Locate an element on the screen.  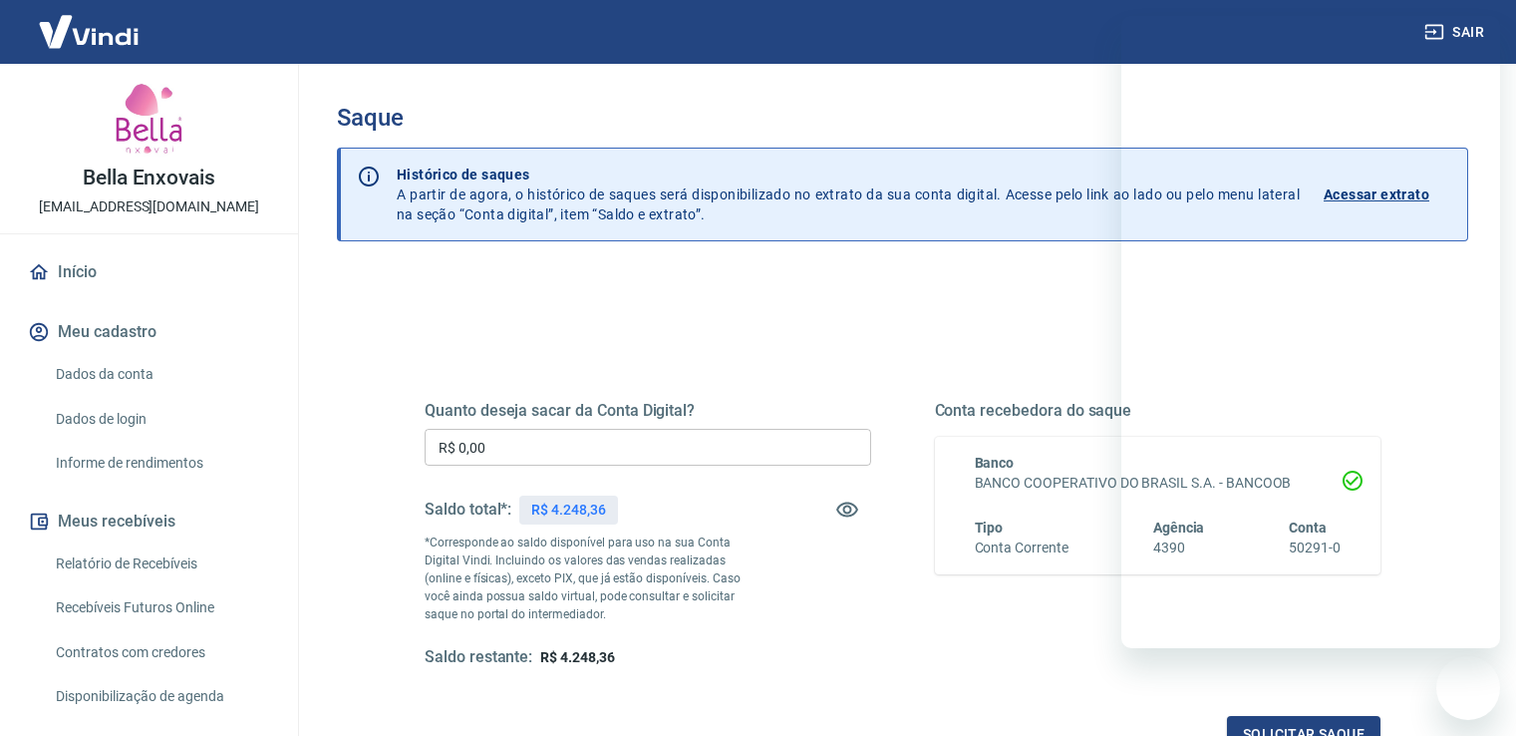
a: Relatório de Recebíveis is located at coordinates (161, 563).